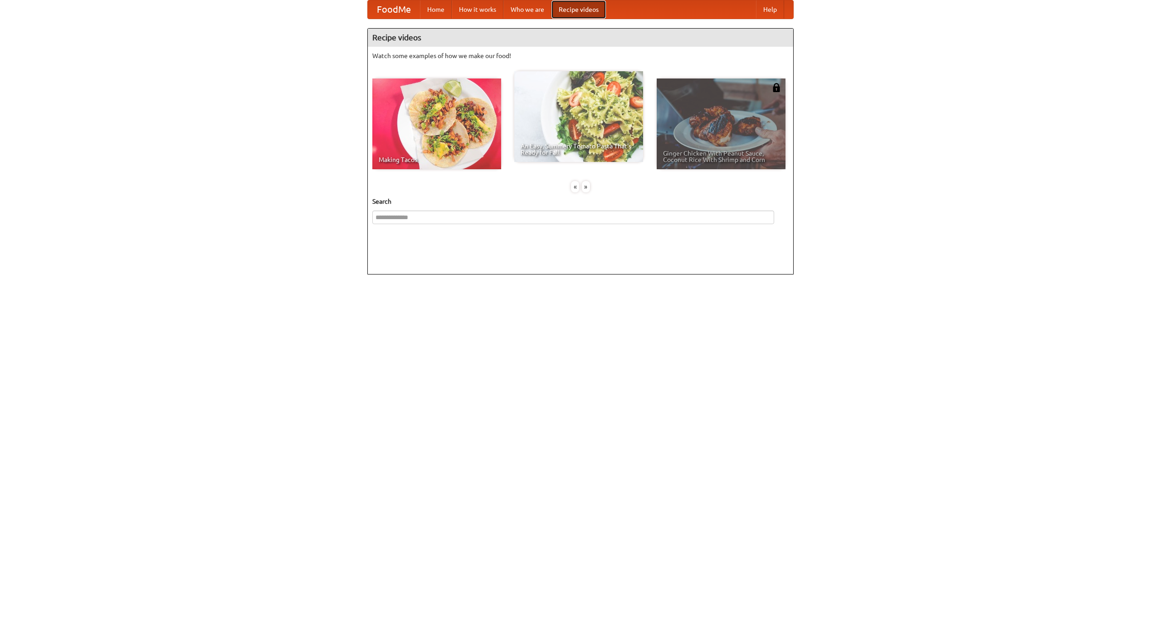 The image size is (1161, 642). What do you see at coordinates (478, 10) in the screenshot?
I see `a: How it works` at bounding box center [478, 10].